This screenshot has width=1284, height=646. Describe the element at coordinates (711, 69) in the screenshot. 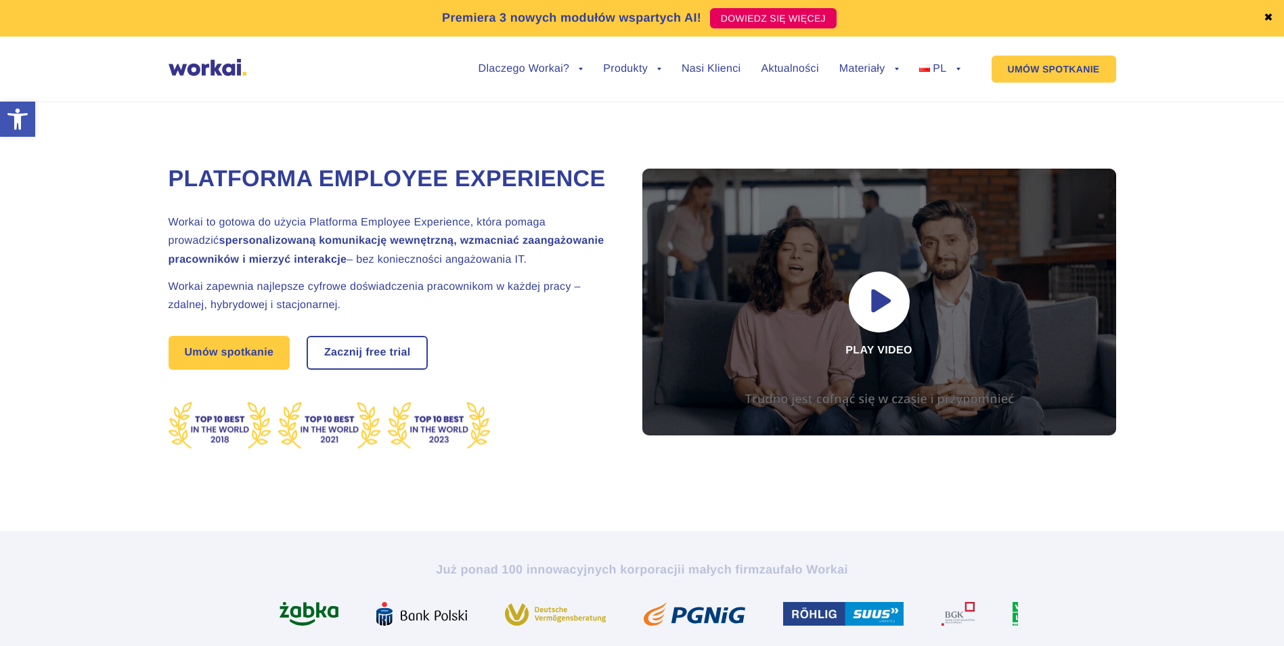

I see `a: Nasi Klienci` at that location.